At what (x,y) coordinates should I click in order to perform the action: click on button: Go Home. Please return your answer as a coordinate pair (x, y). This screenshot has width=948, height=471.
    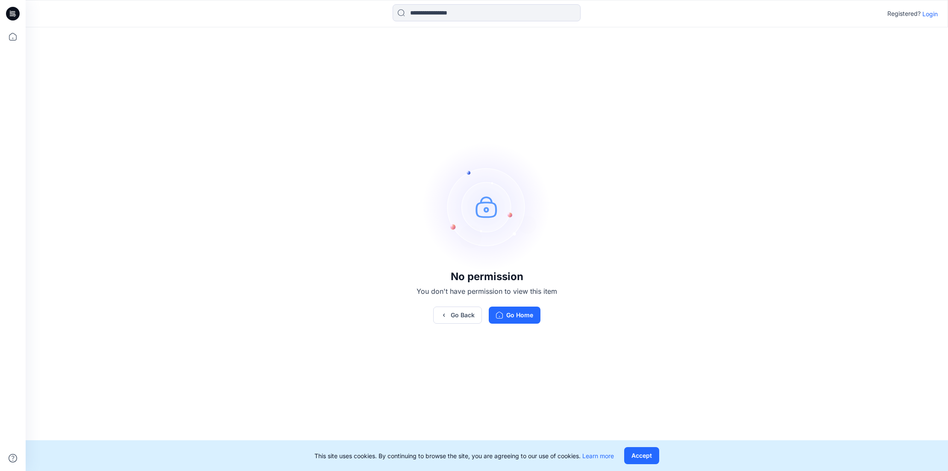
    Looking at the image, I should click on (514, 315).